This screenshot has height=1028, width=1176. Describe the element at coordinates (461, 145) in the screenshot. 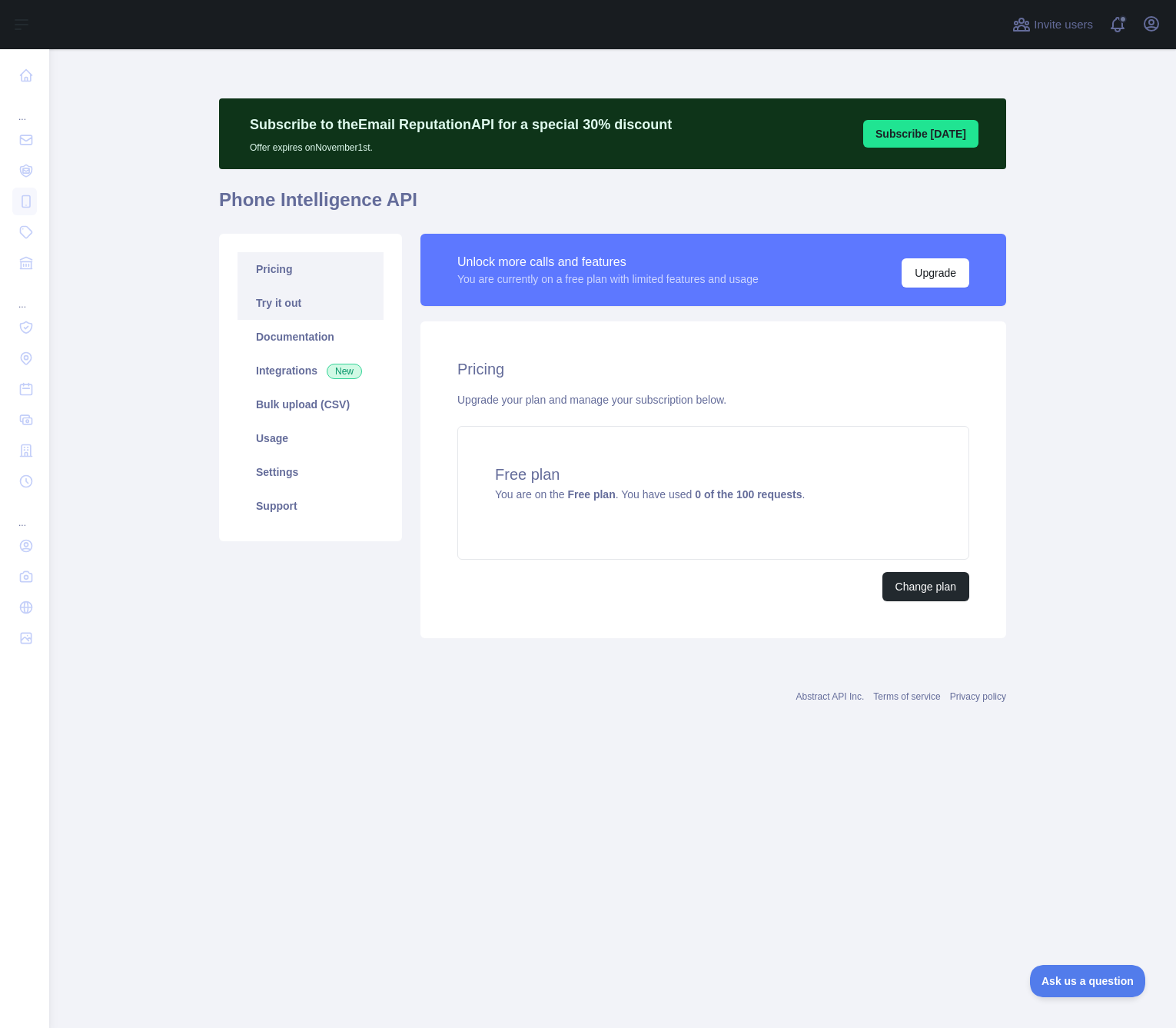

I see `p: Offer expires on November 1st.` at that location.